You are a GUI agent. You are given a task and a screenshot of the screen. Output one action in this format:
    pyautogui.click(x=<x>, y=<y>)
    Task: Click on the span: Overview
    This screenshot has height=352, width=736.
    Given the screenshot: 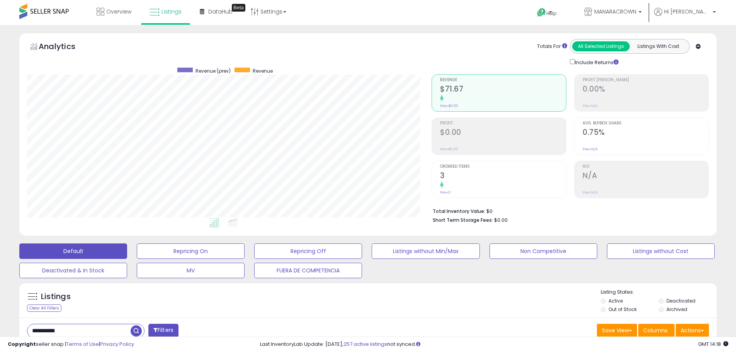 What is the action you would take?
    pyautogui.click(x=119, y=12)
    